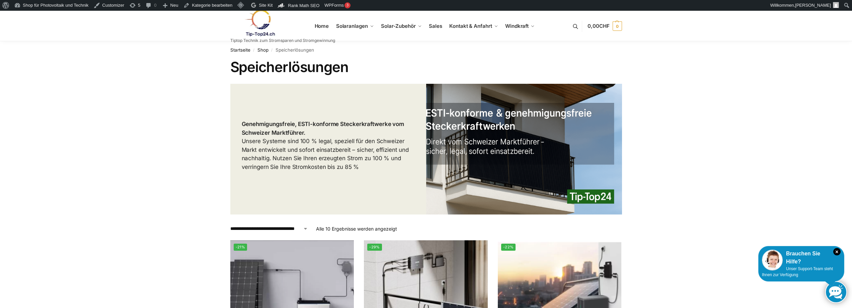 The image size is (852, 308). Describe the element at coordinates (604, 26) in the screenshot. I see `span: CHF` at that location.